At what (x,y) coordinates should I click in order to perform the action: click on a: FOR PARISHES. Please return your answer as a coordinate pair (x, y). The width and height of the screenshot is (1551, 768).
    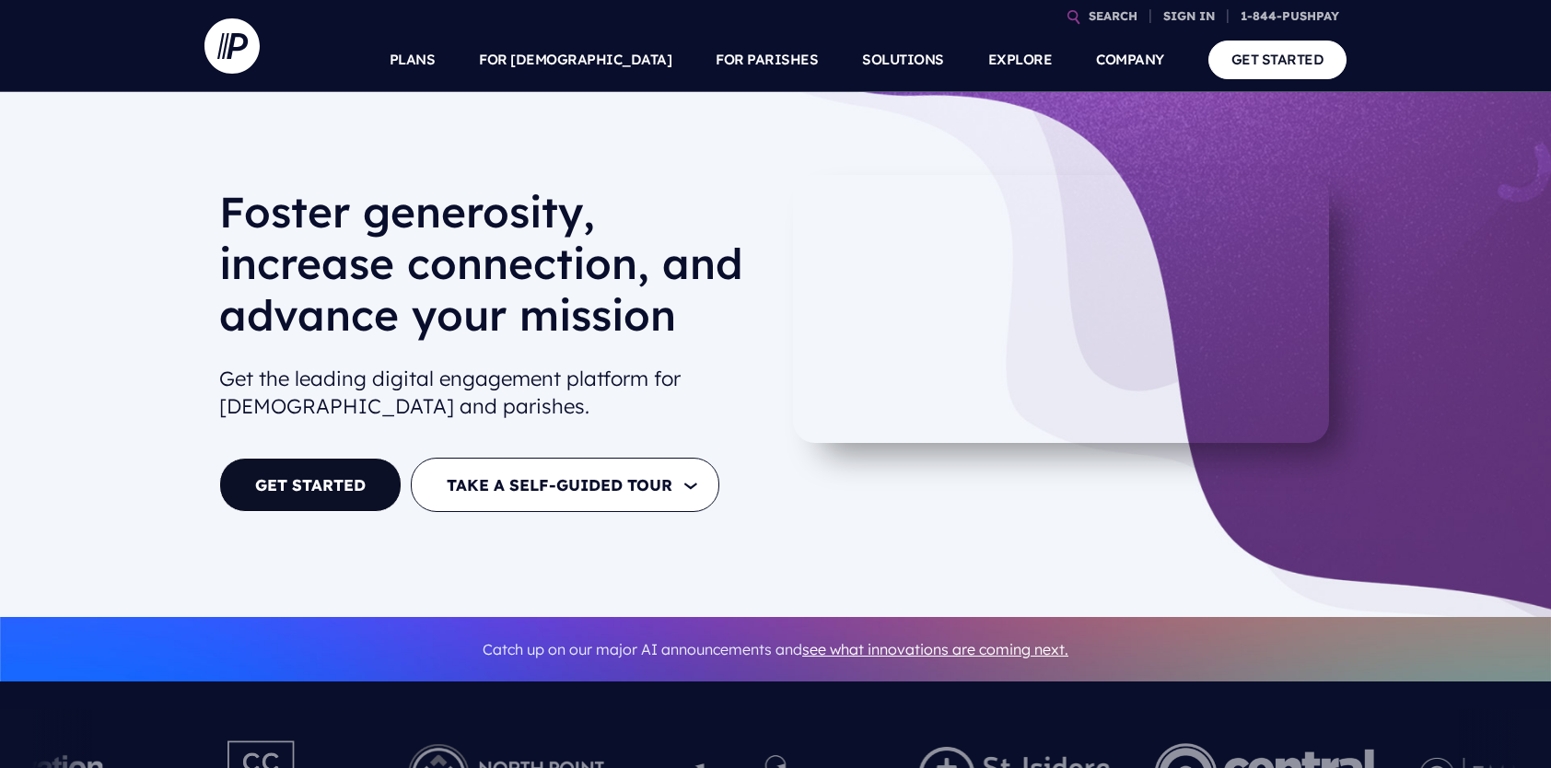
    Looking at the image, I should click on (766, 60).